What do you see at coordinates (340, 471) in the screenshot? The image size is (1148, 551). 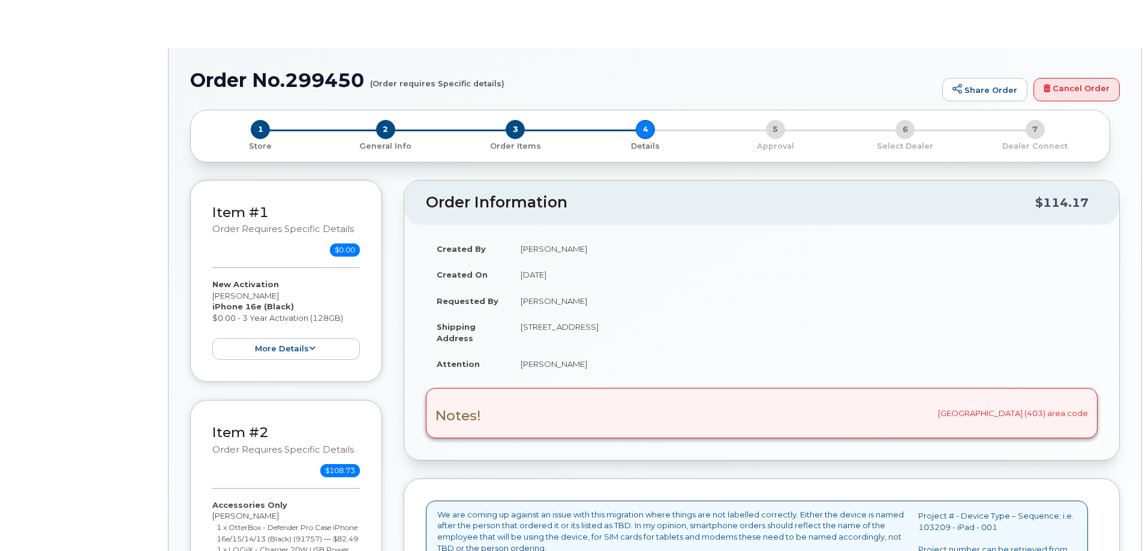 I see `span: $108.73` at bounding box center [340, 471].